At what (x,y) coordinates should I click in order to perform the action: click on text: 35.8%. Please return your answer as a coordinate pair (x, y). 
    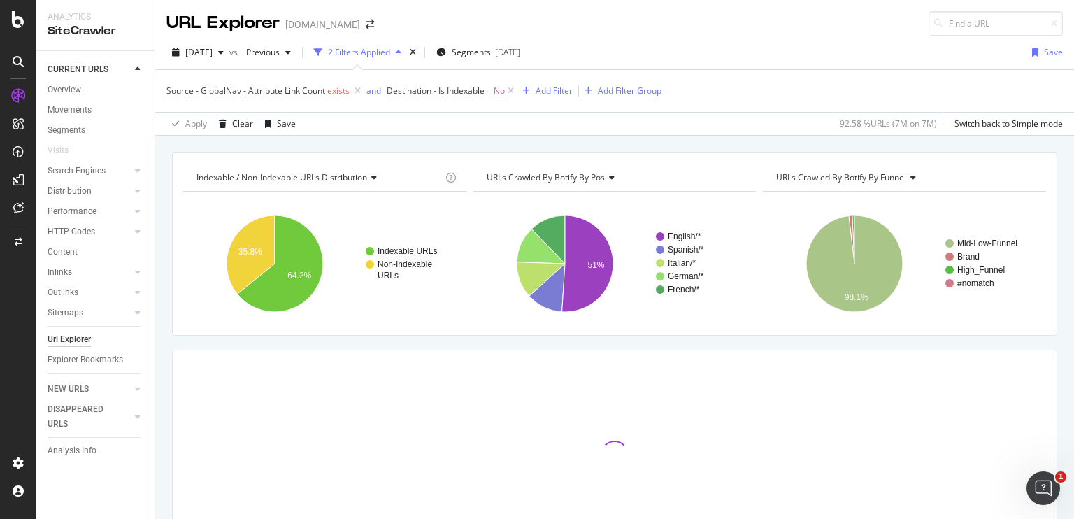
    Looking at the image, I should click on (250, 252).